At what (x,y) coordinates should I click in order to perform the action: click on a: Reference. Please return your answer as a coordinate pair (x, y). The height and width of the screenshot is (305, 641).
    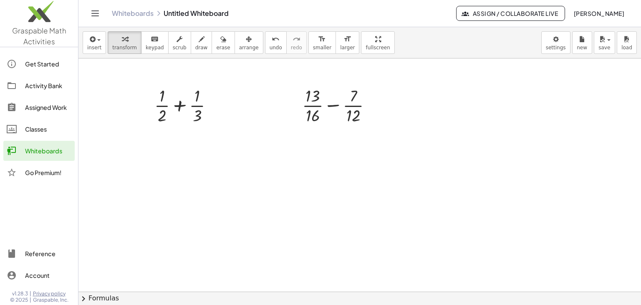
    Looking at the image, I should click on (39, 253).